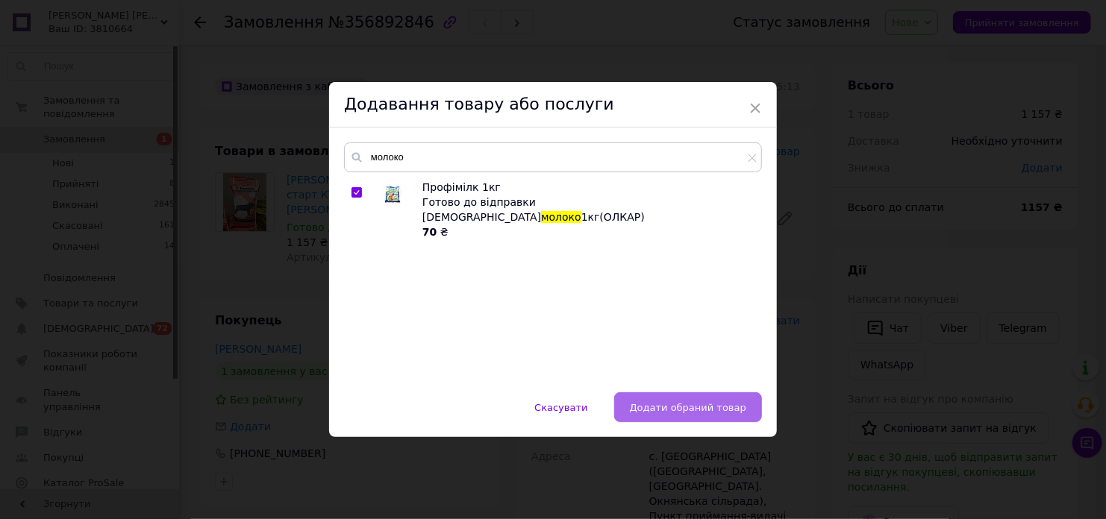 Image resolution: width=1106 pixels, height=519 pixels. Describe the element at coordinates (429, 232) in the screenshot. I see `b: 70` at that location.